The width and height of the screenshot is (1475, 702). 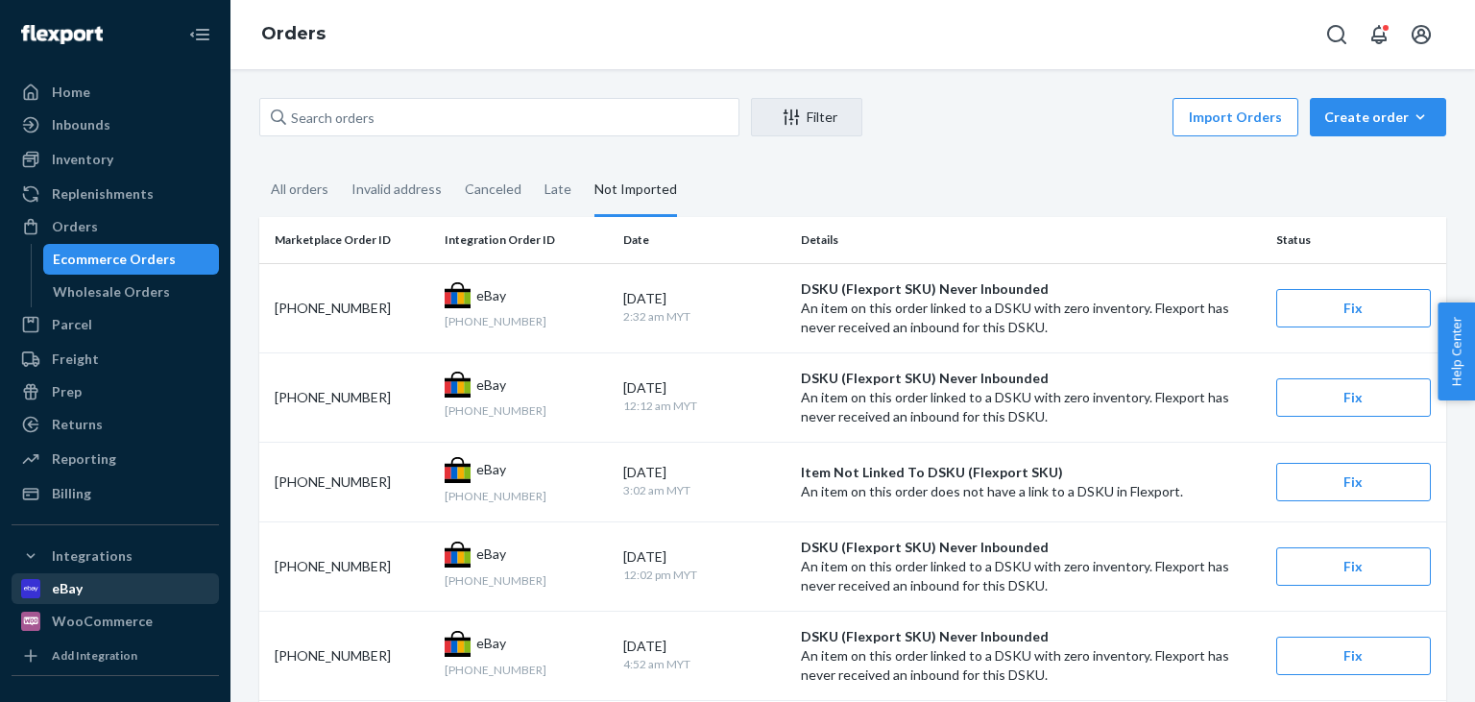 I want to click on th: Details, so click(x=1030, y=240).